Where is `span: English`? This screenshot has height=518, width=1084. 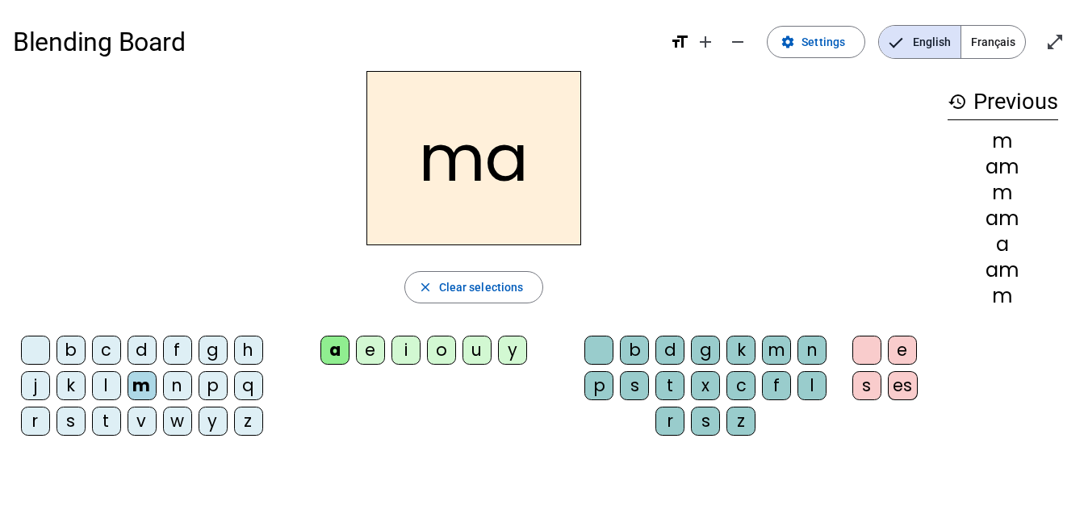 span: English is located at coordinates (919, 42).